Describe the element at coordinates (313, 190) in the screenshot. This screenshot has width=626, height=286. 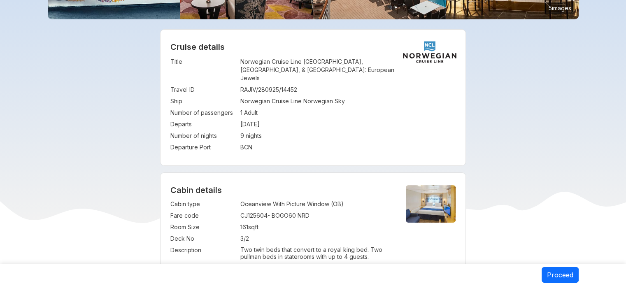
I see `h4: Cabin details` at that location.